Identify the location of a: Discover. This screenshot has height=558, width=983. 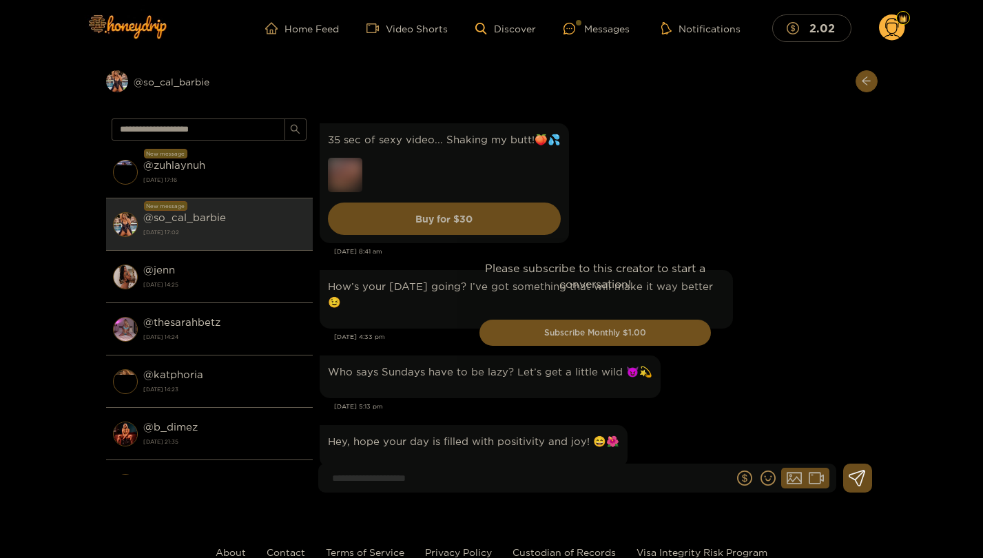
(505, 28).